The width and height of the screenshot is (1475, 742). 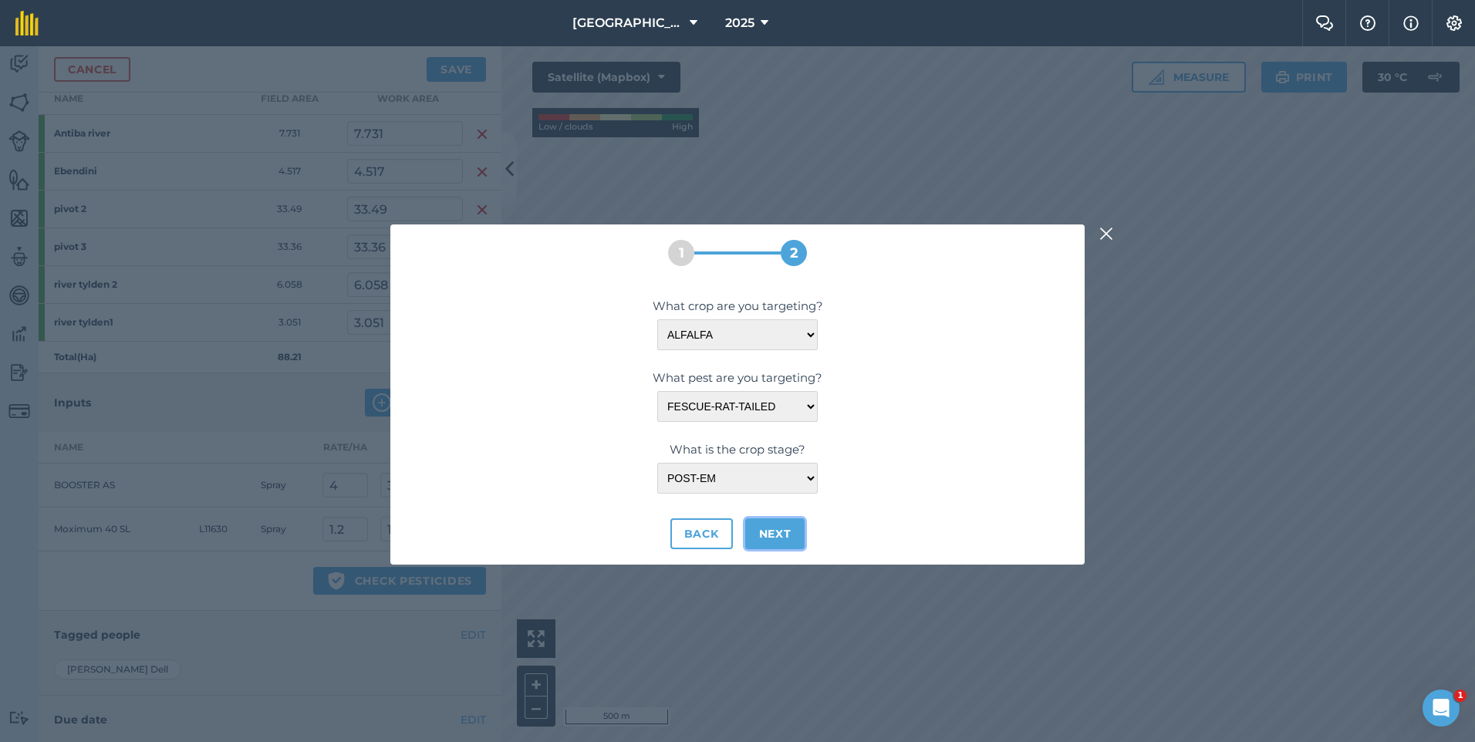 I want to click on img: A question mark icon, so click(x=1367, y=23).